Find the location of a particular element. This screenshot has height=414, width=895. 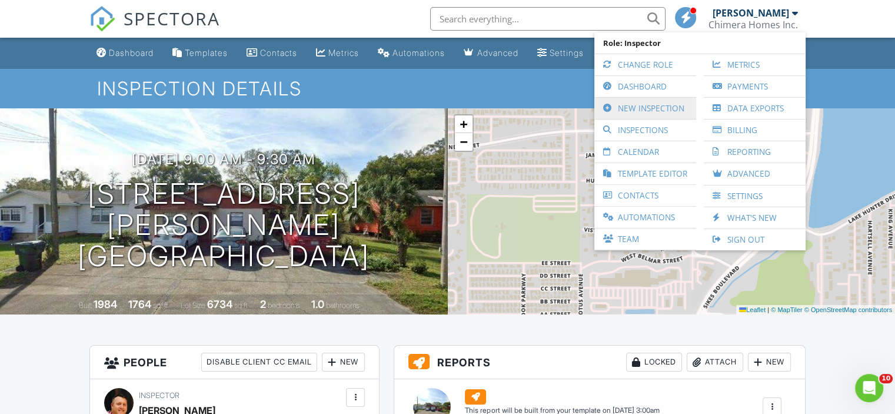

div: Locked is located at coordinates (654, 362).